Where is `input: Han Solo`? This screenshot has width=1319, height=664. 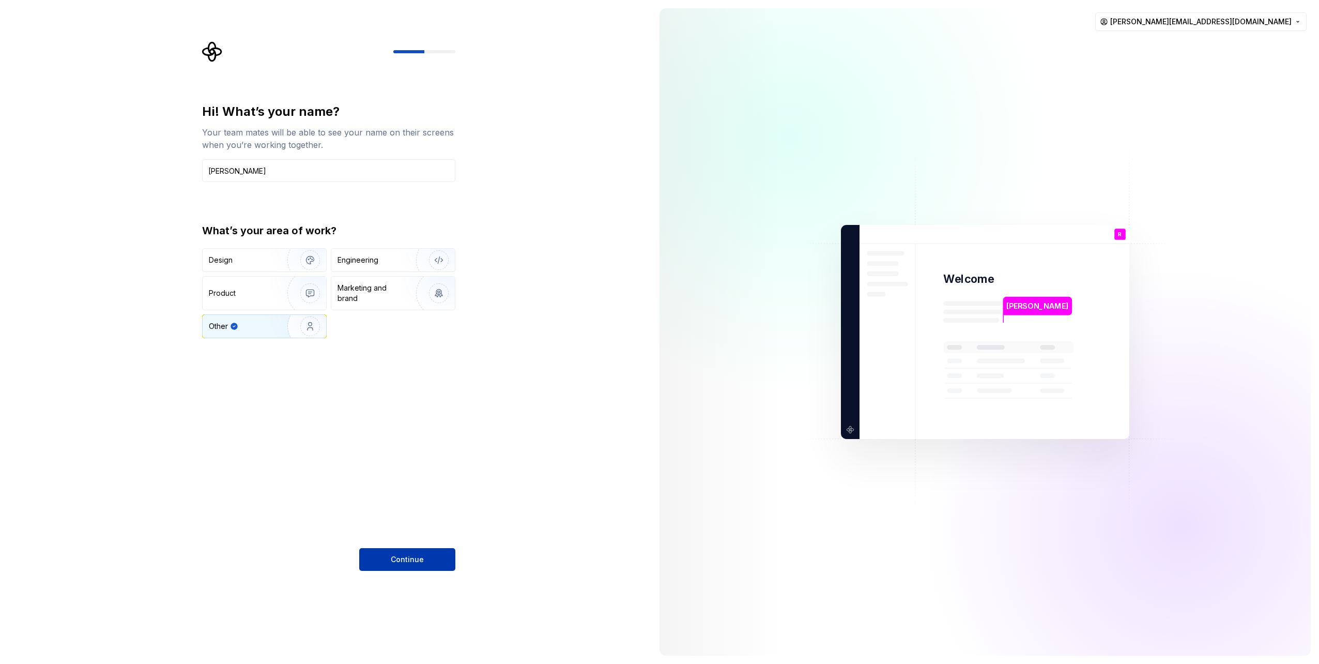 input: Han Solo is located at coordinates (329, 171).